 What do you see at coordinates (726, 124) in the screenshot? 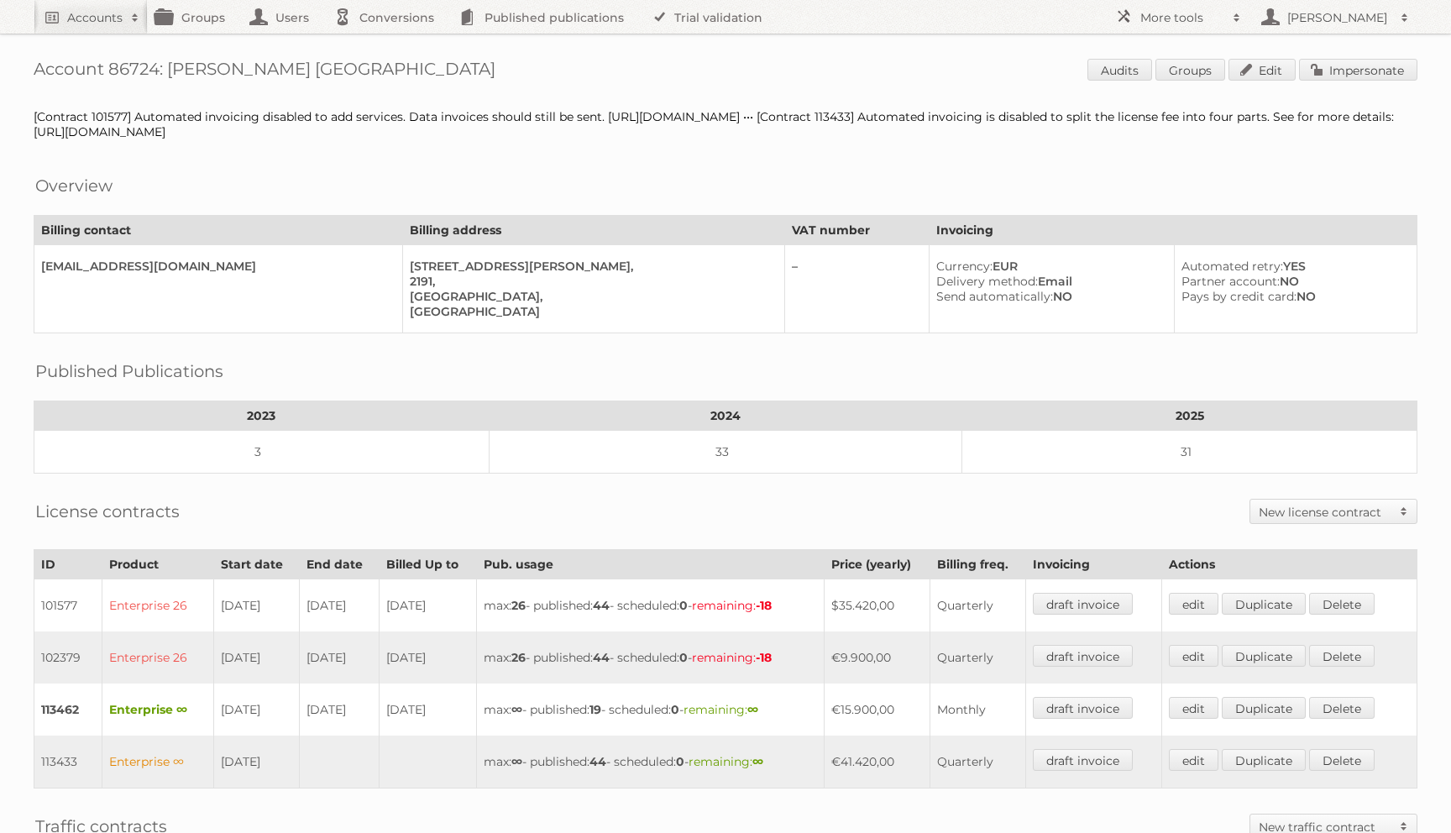
I see `div: [Contract 101577] Automated invoicing disabled to add services. Data invoices should still be sen...` at bounding box center [726, 124].